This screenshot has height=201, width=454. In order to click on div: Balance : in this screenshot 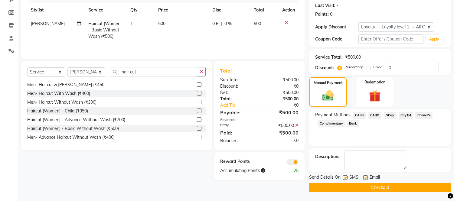, I will do `click(237, 140)`.